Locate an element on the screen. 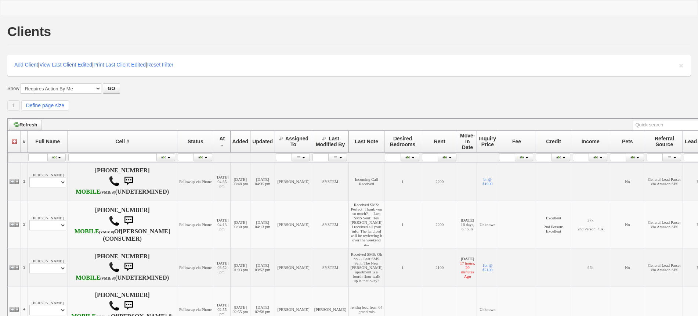 The height and width of the screenshot is (316, 698). span: Inquiry Price is located at coordinates (487, 141).